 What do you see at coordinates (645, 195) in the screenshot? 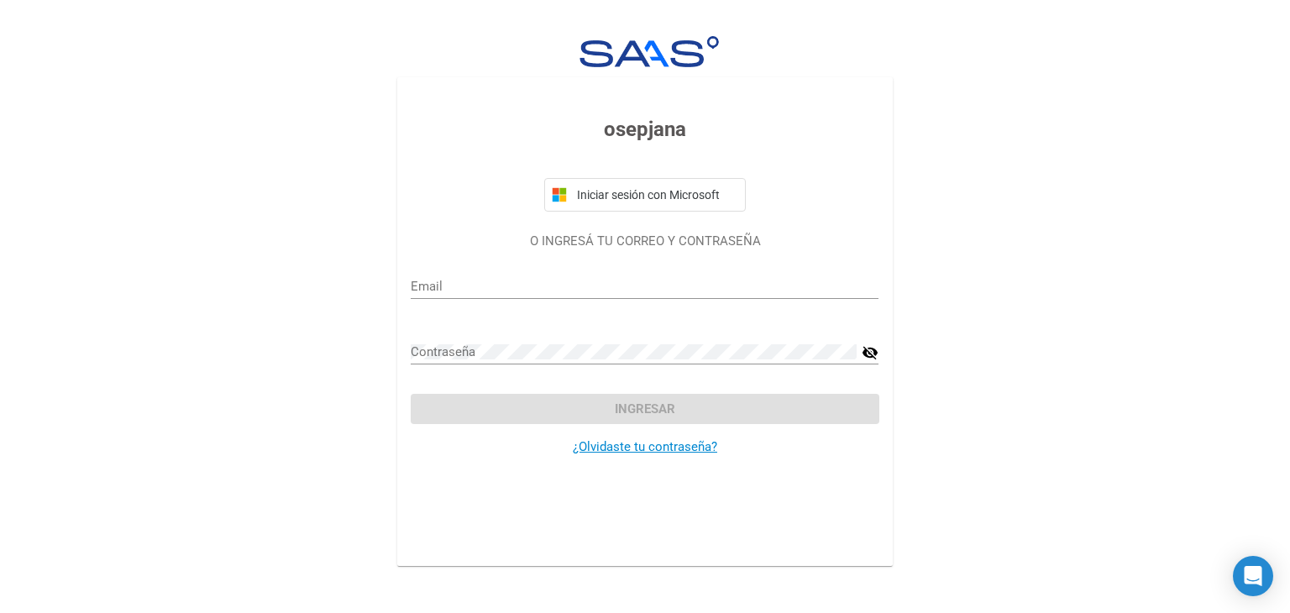
I see `button: Iniciar sesión con Microsoft` at bounding box center [645, 195].